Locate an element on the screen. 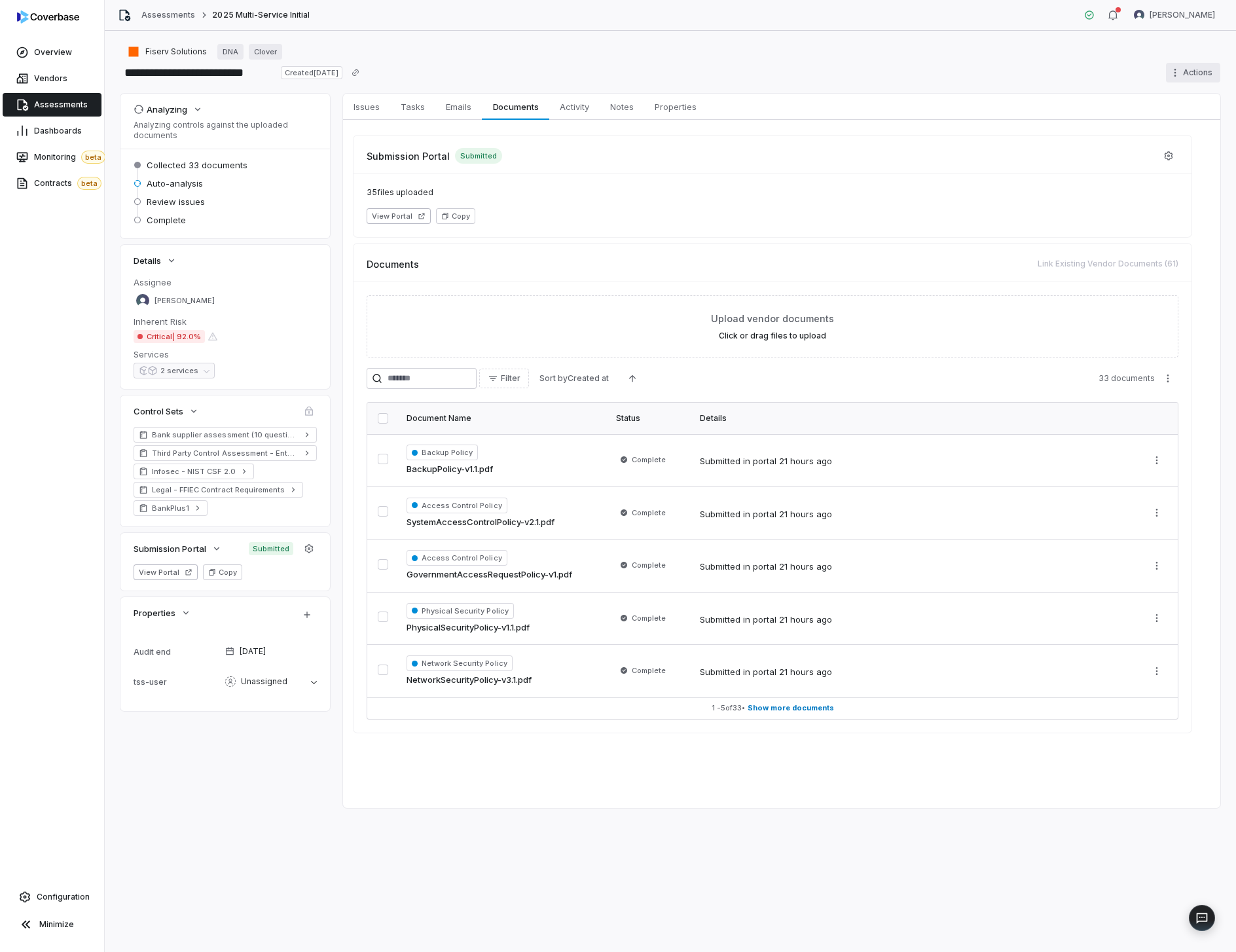  button: Actions is located at coordinates (1193, 73).